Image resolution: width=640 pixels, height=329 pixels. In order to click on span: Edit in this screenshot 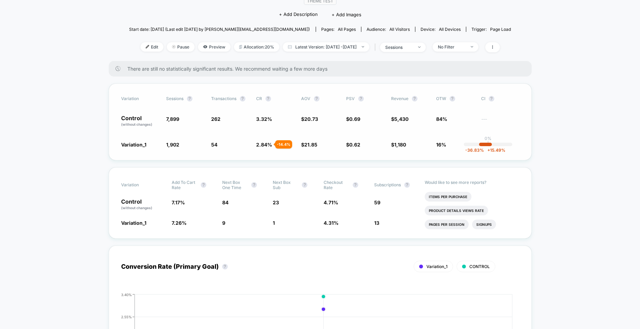, I will do `click(152, 47)`.